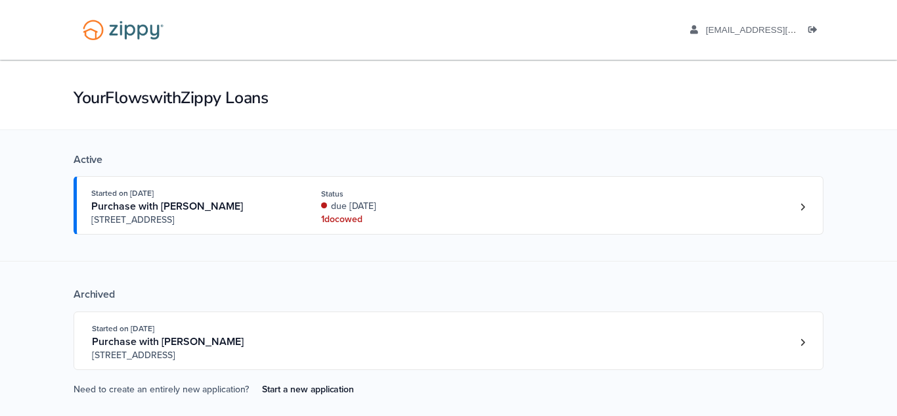  I want to click on a: Loan number 4238648, so click(802, 207).